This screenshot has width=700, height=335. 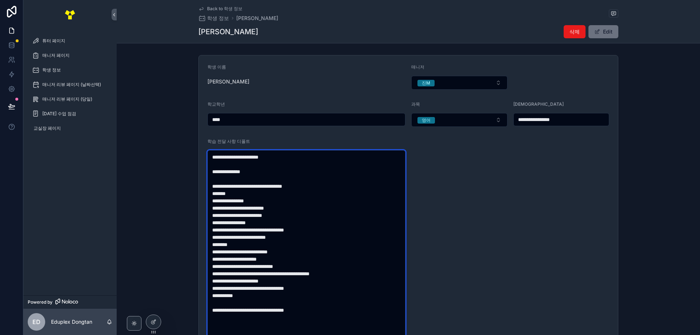 What do you see at coordinates (54, 41) in the screenshot?
I see `span: 튜터 페이지` at bounding box center [54, 41].